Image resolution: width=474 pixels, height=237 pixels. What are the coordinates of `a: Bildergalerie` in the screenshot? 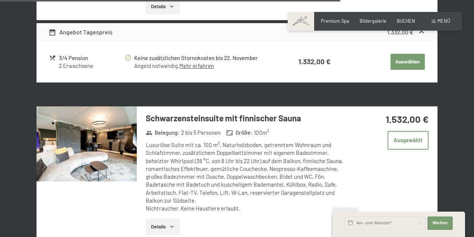 It's located at (373, 21).